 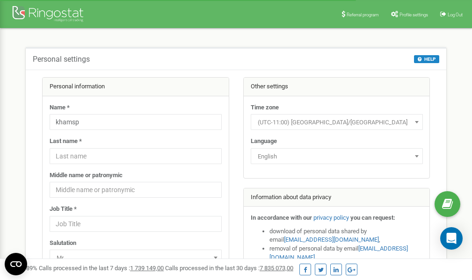 I want to click on input: Name, so click(x=136, y=122).